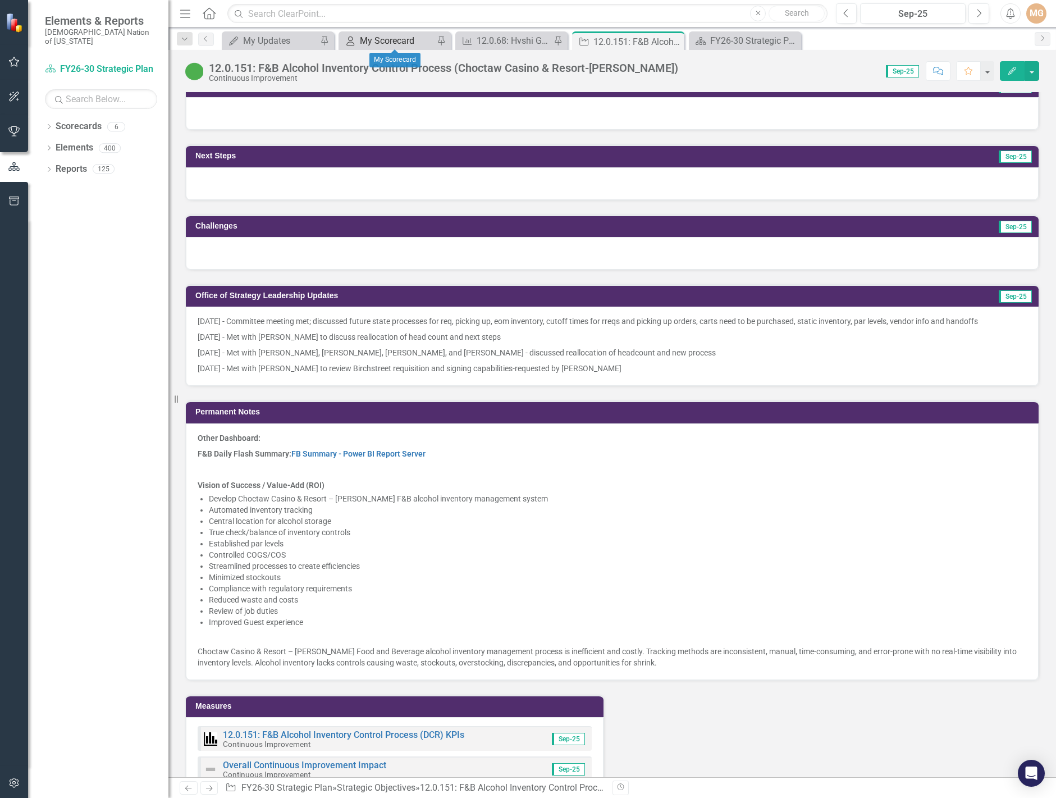  I want to click on a: Reports, so click(71, 169).